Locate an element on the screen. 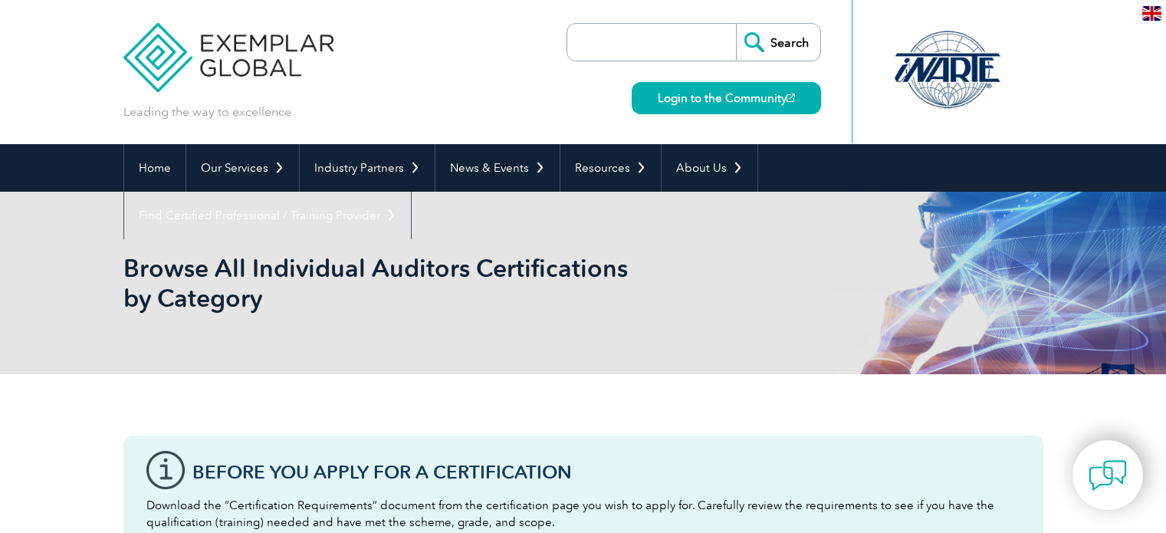 Image resolution: width=1166 pixels, height=533 pixels. img: open_square.png is located at coordinates (790, 97).